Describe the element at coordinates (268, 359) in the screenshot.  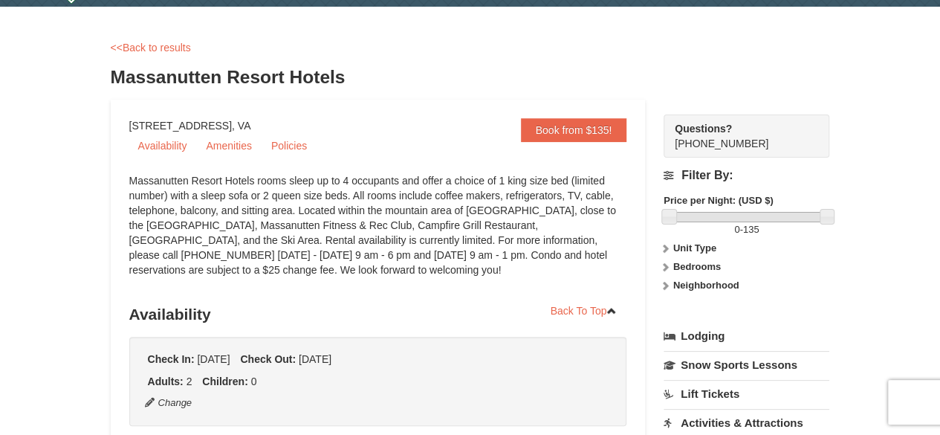
I see `strong: Check Out:` at that location.